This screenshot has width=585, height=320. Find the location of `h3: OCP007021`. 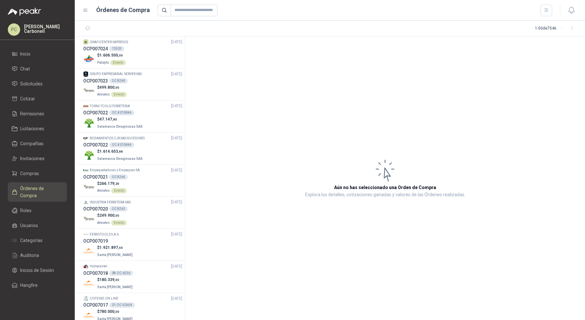

h3: OCP007021 is located at coordinates (96, 177).